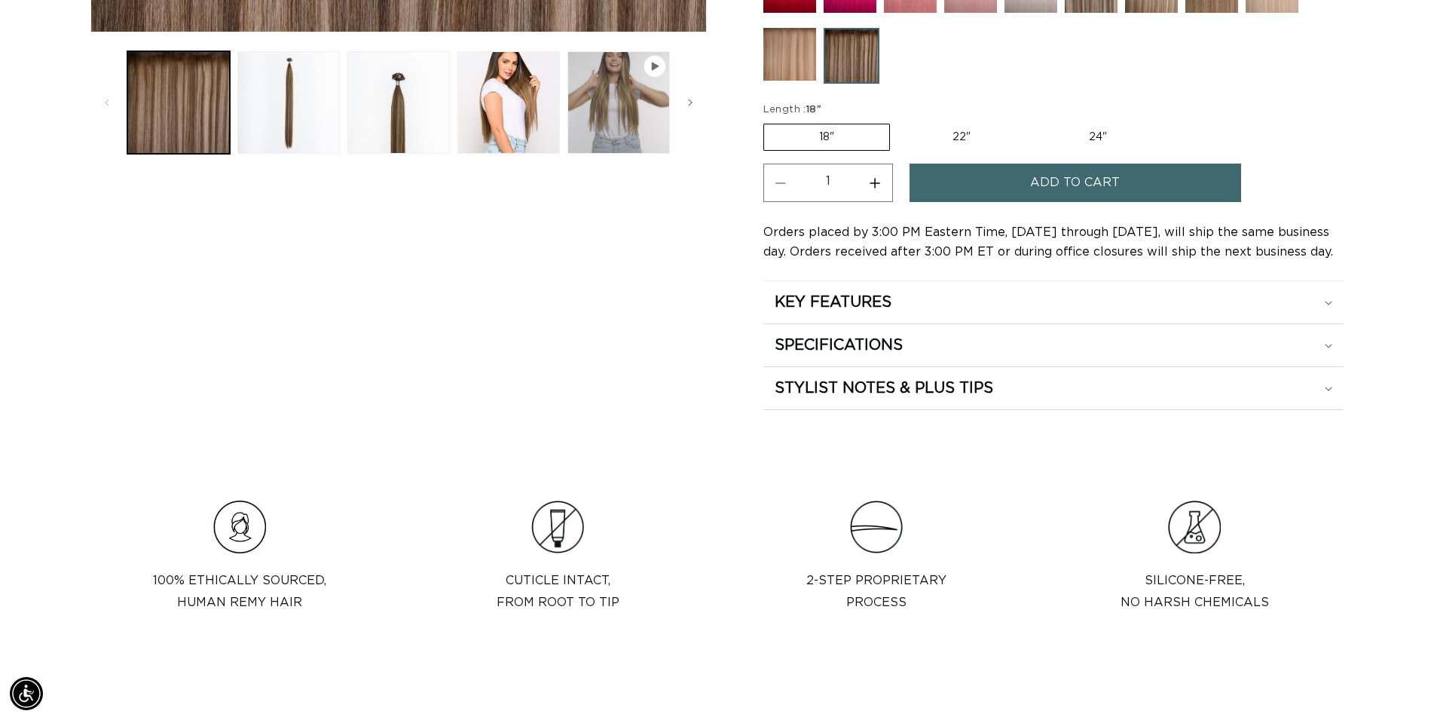 The image size is (1434, 720). I want to click on img: Clip_path_group_11631e23-4577-42dd-b462-36179a27abaf.png, so click(876, 527).